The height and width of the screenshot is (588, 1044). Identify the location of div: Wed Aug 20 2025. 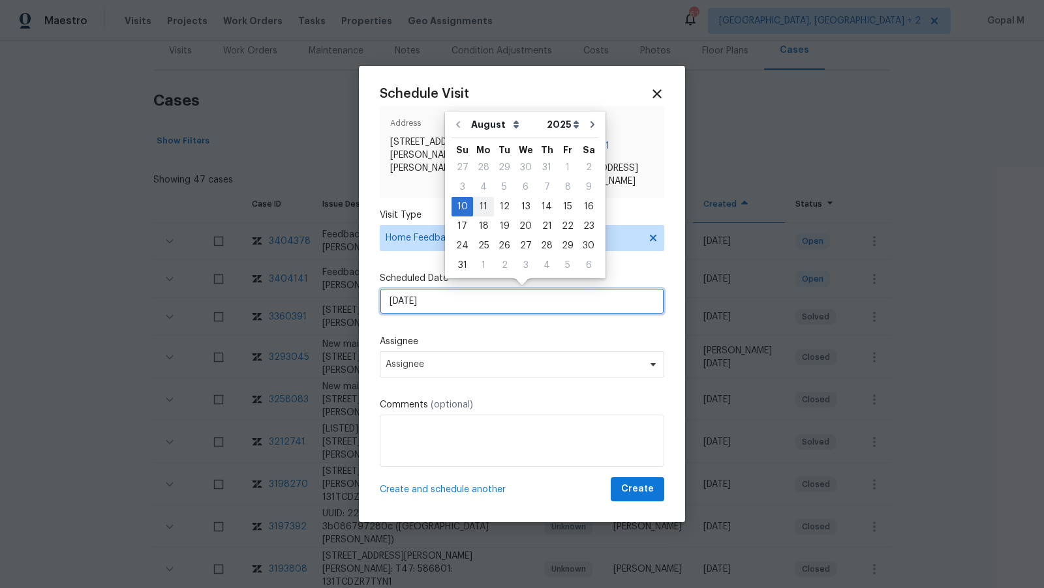
(525, 226).